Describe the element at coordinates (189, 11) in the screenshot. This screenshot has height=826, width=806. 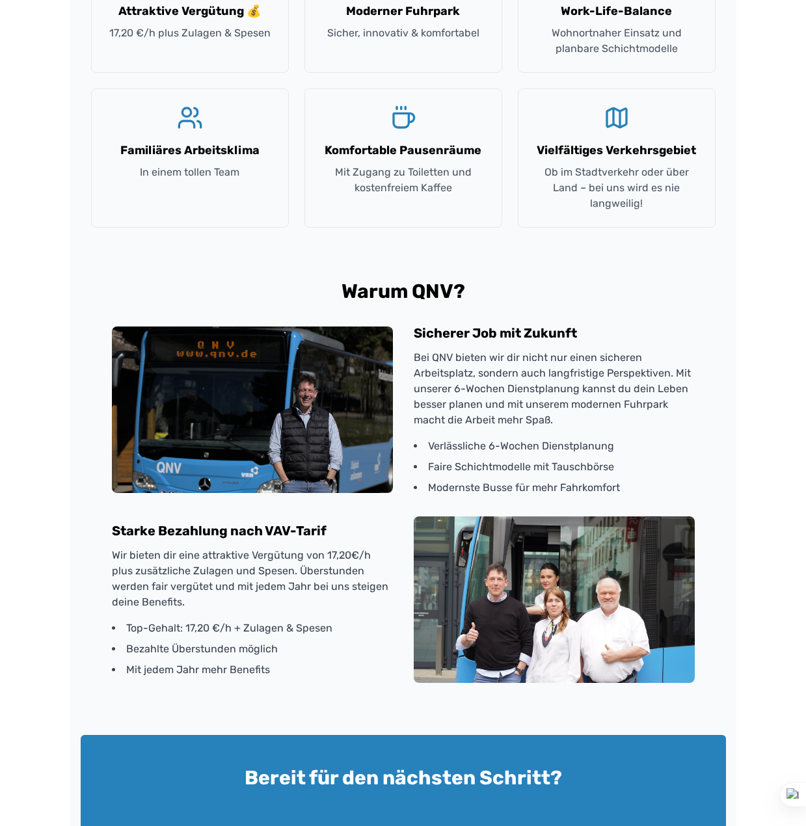
I see `h3: Attraktive Vergütung 💰` at that location.